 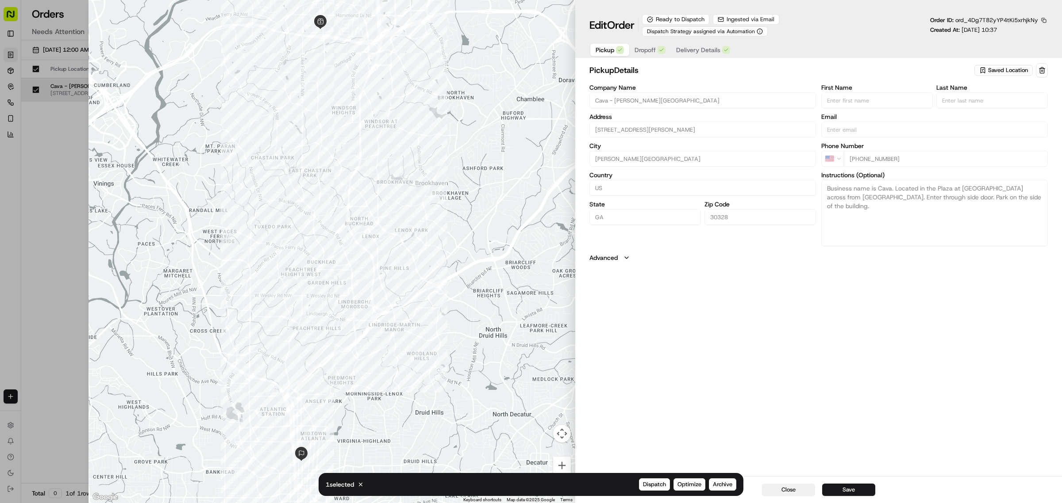 I want to click on input: Enter zip code, so click(x=760, y=217).